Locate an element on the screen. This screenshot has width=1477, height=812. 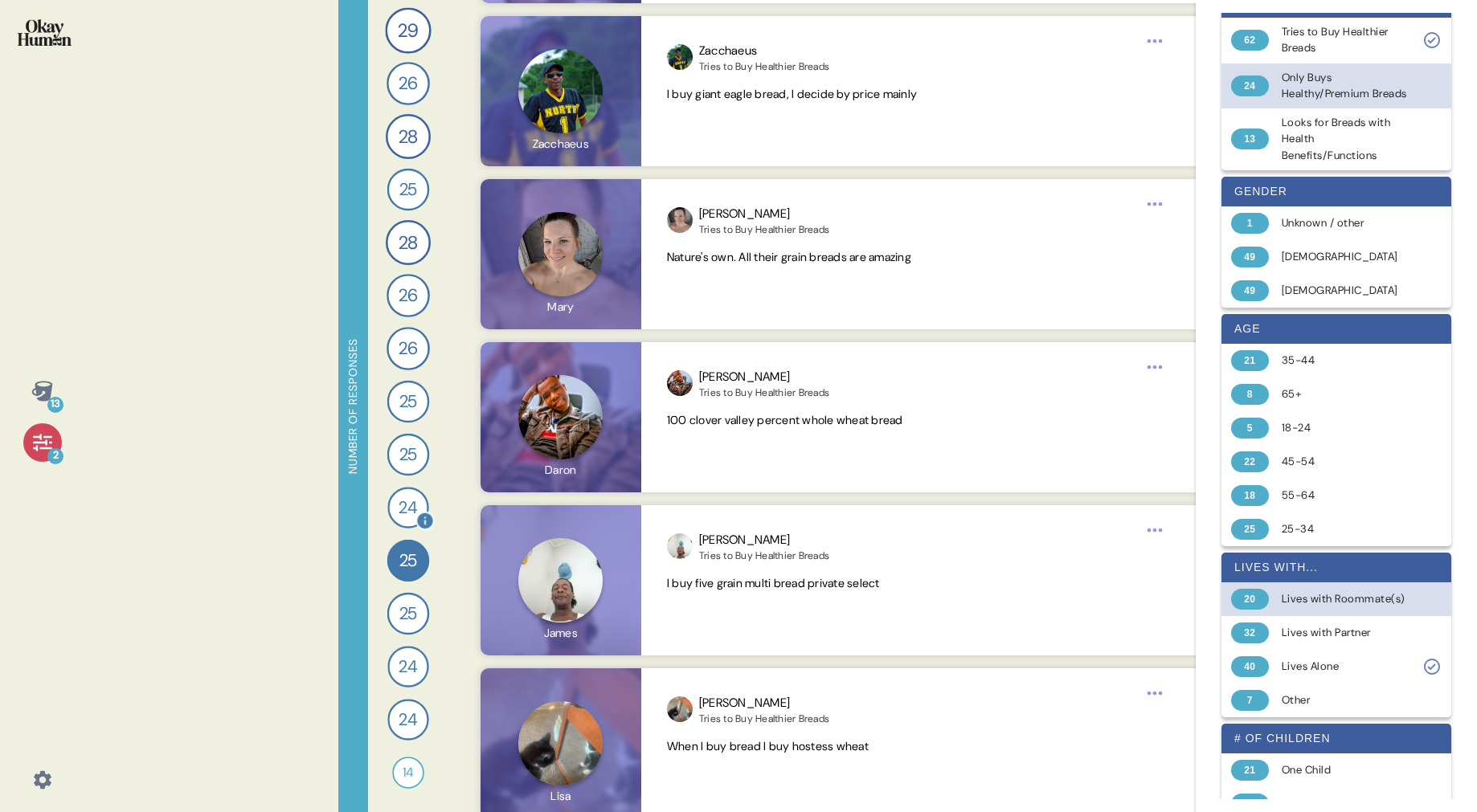
div: Only Buys Healthy/Premium Breads is located at coordinates (1345, 86).